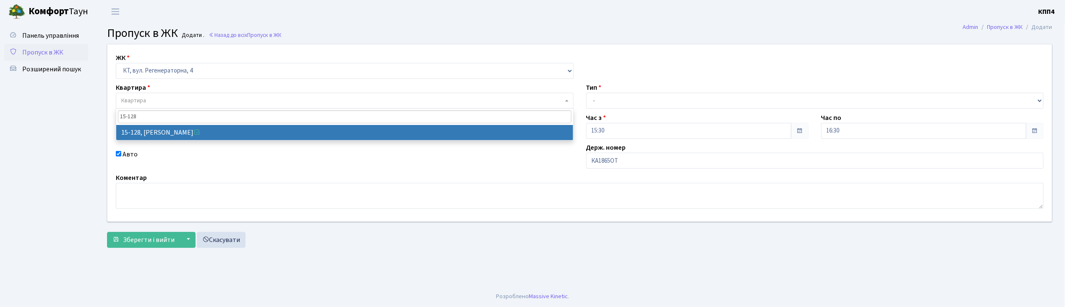 This screenshot has height=307, width=1065. Describe the element at coordinates (133, 101) in the screenshot. I see `span: Квартира` at that location.